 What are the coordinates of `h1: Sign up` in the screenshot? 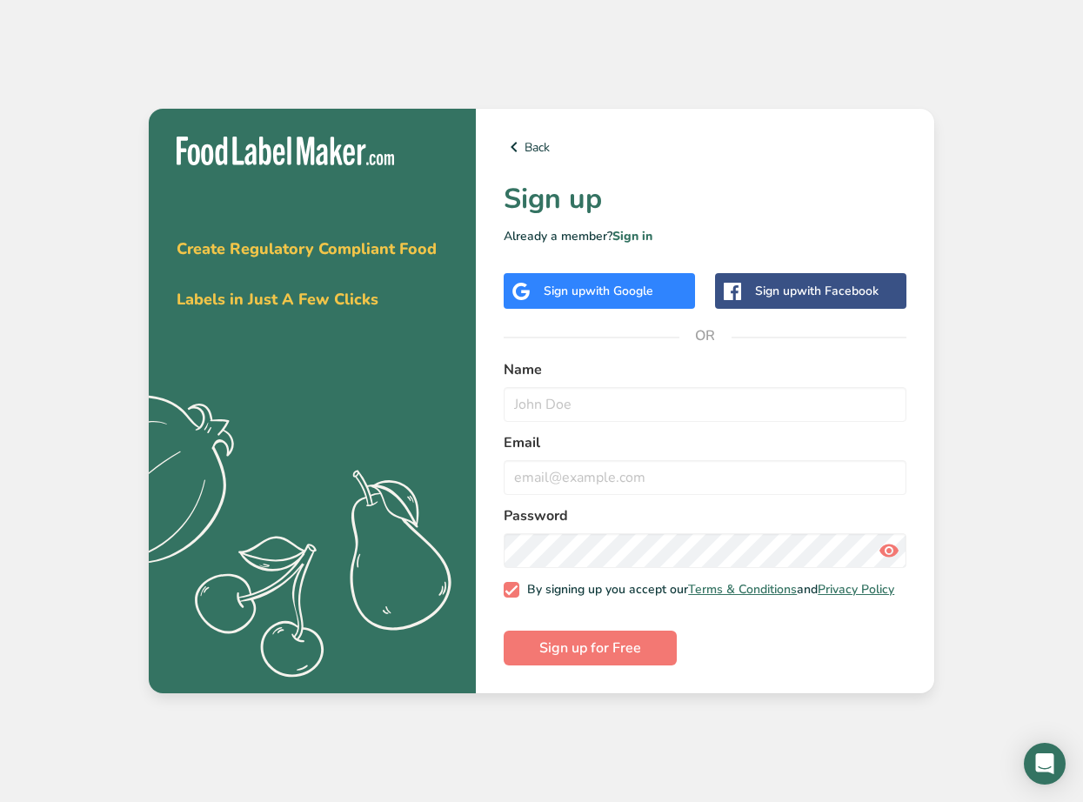 It's located at (704, 199).